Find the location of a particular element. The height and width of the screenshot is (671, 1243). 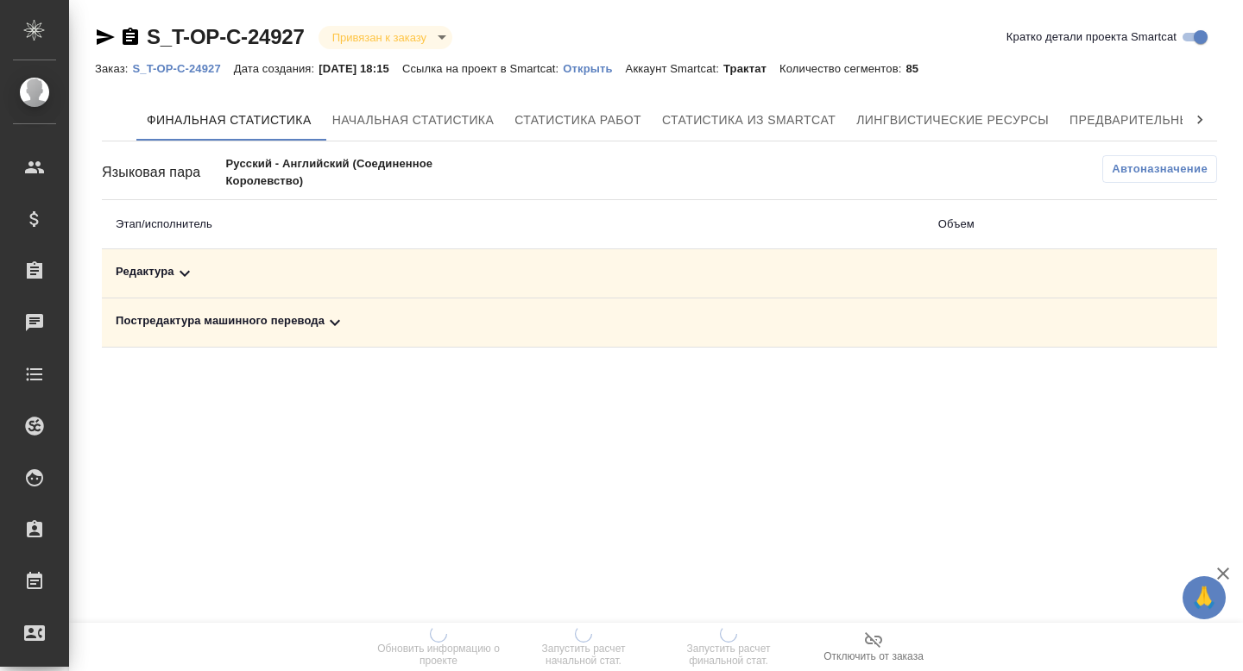

span: Автоназначение is located at coordinates (1159, 169).